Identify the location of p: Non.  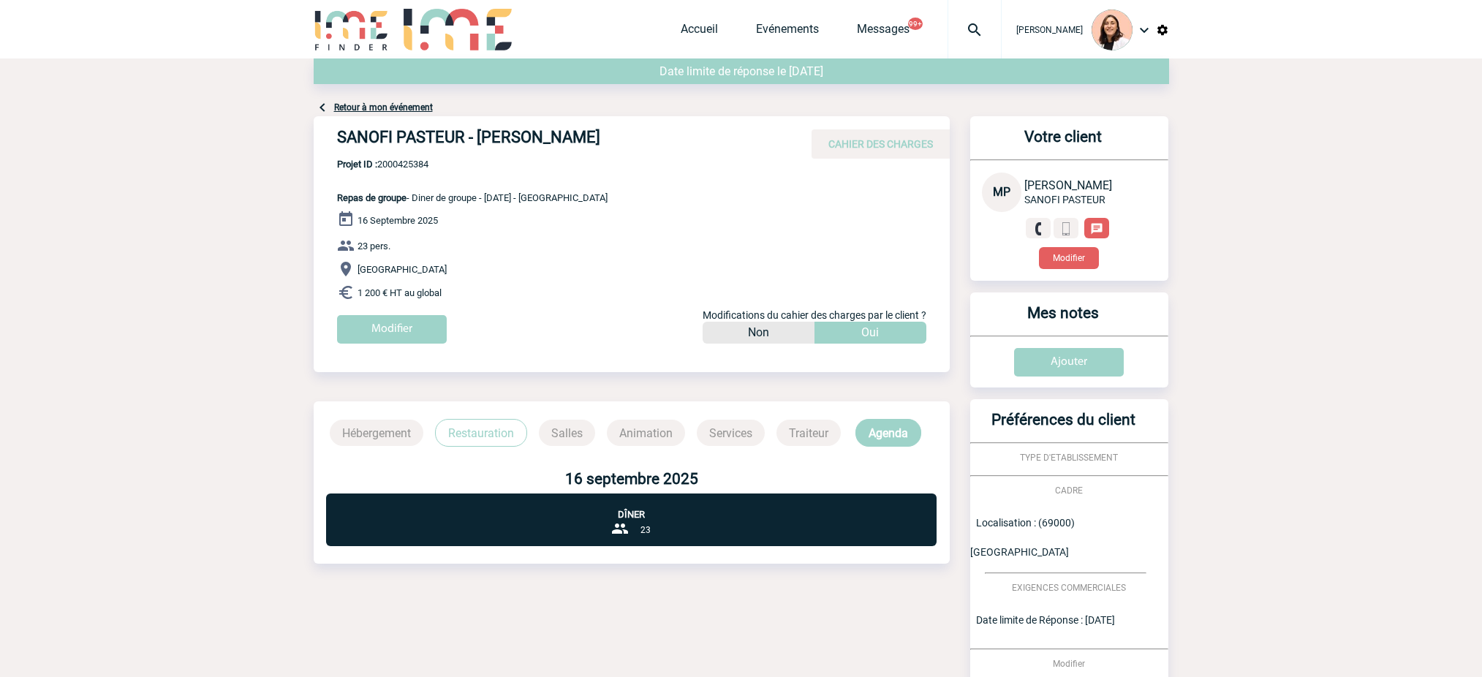
(758, 333).